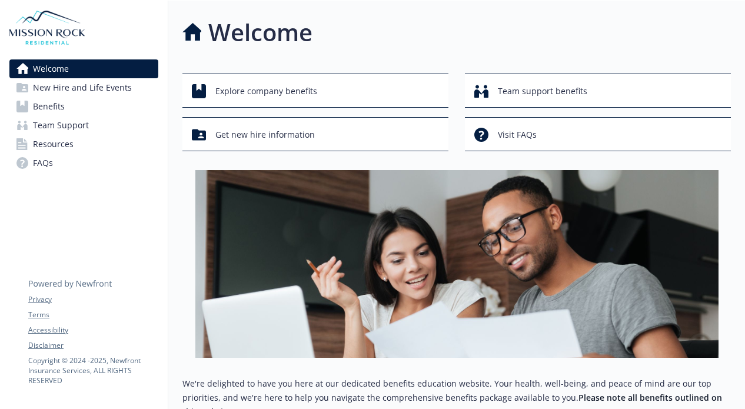 The image size is (745, 409). Describe the element at coordinates (457, 264) in the screenshot. I see `img: overview page banner` at that location.